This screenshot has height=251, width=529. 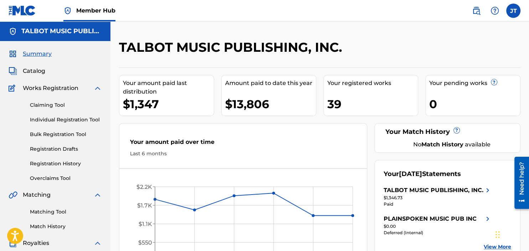 What do you see at coordinates (66, 119) in the screenshot?
I see `a: Individual Registration Tool` at bounding box center [66, 119].